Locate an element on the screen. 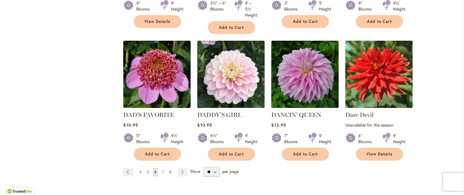  div: 6" Blooms is located at coordinates (367, 139).